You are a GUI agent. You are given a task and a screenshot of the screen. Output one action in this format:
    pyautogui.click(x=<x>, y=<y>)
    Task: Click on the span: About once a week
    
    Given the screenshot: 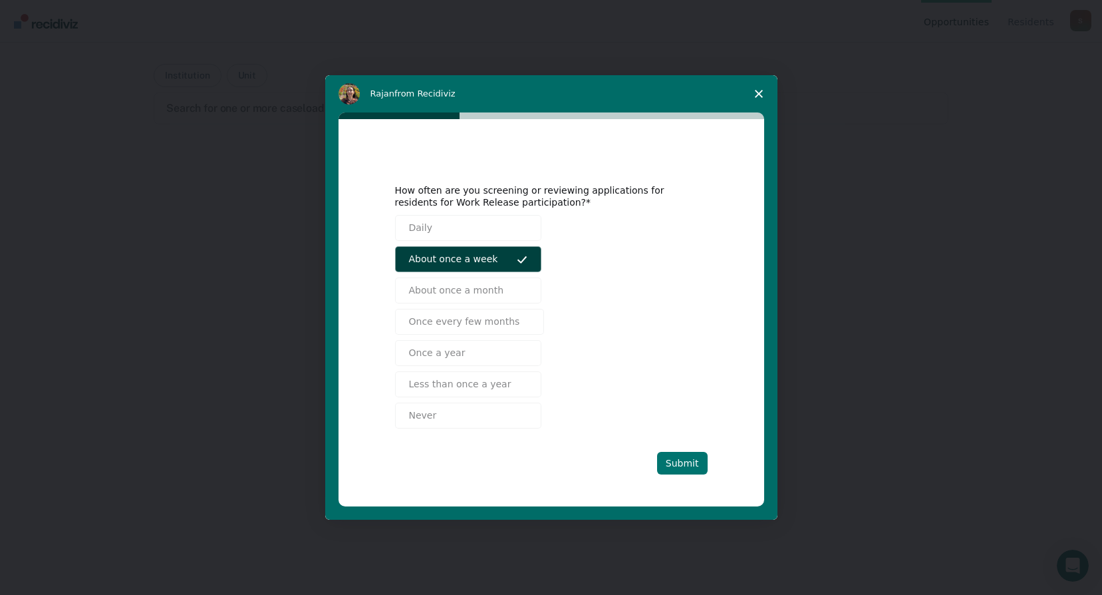 What is the action you would take?
    pyautogui.click(x=454, y=259)
    